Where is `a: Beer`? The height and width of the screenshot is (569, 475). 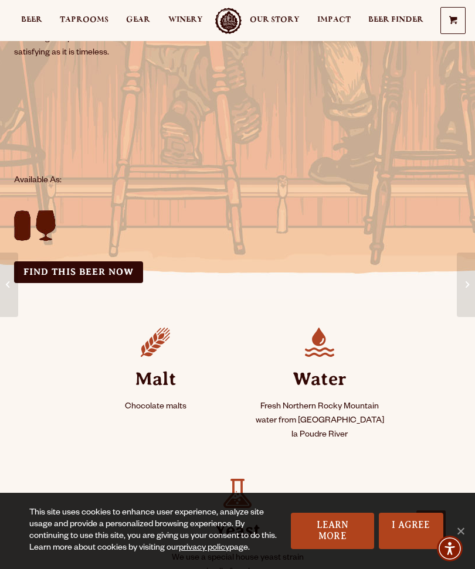 a: Beer is located at coordinates (32, 21).